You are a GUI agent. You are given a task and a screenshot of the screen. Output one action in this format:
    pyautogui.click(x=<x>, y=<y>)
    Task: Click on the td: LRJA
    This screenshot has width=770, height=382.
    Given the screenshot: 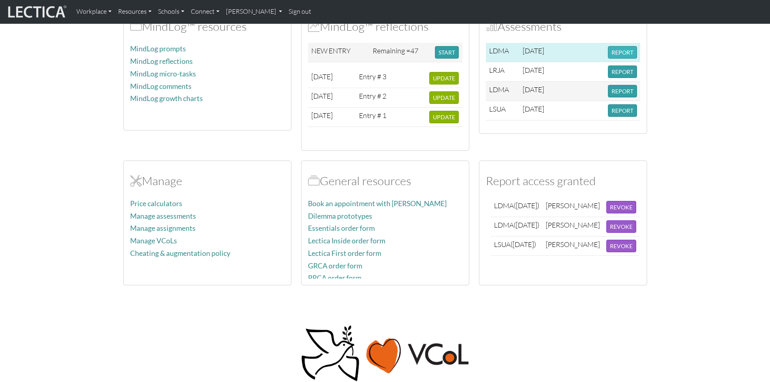 What is the action you would take?
    pyautogui.click(x=503, y=72)
    